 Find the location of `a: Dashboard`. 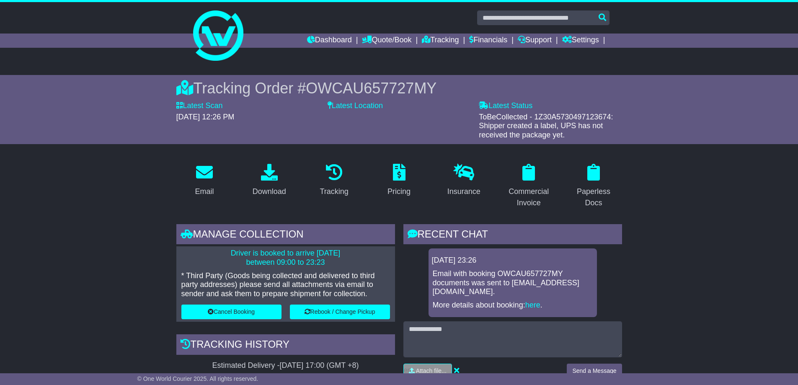

a: Dashboard is located at coordinates (329, 41).